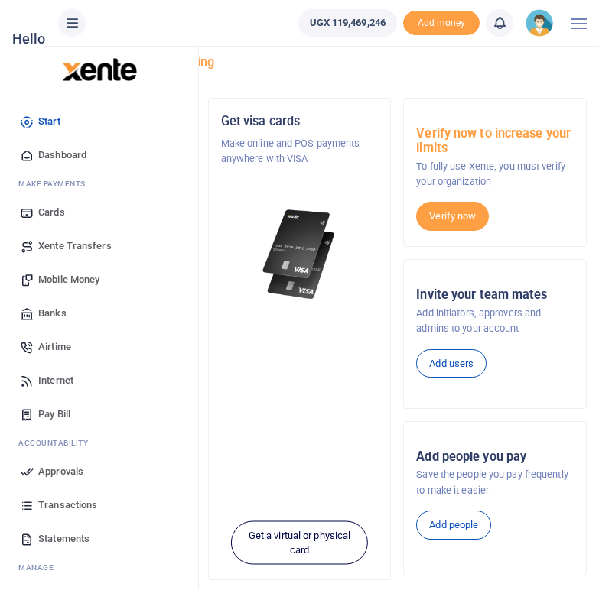 This screenshot has height=590, width=599. What do you see at coordinates (495, 483) in the screenshot?
I see `p: Save the people you pay frequently to make it easier` at bounding box center [495, 483].